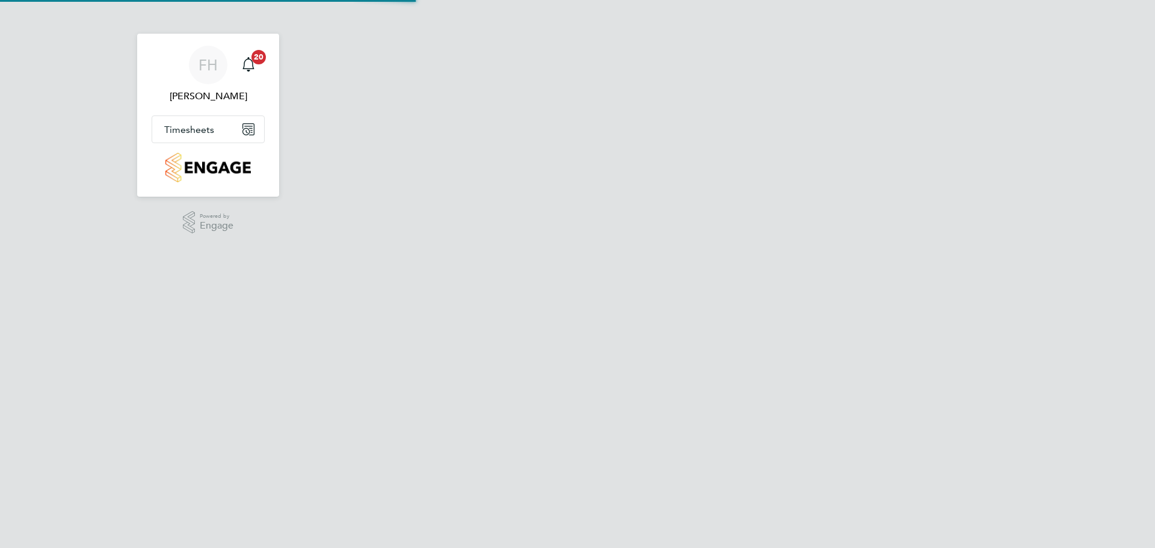 This screenshot has height=548, width=1155. I want to click on a: Powered byEngage, so click(208, 223).